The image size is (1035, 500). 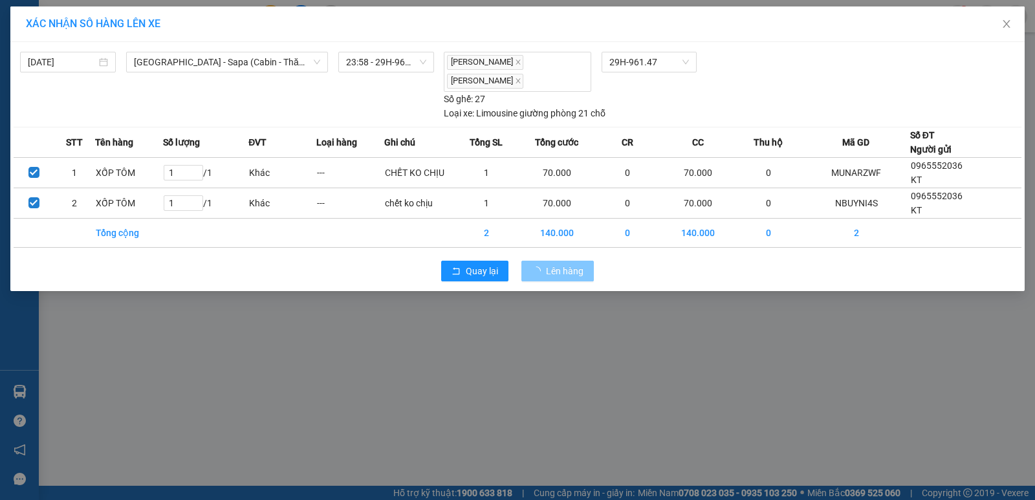 I want to click on span: Loại hàng, so click(x=336, y=142).